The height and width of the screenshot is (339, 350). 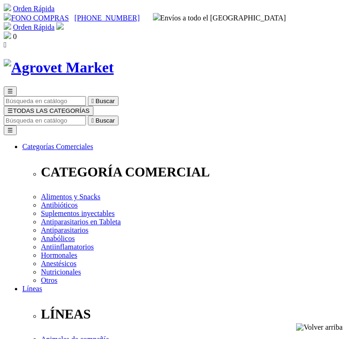 I want to click on a: Nutricionales, so click(x=61, y=272).